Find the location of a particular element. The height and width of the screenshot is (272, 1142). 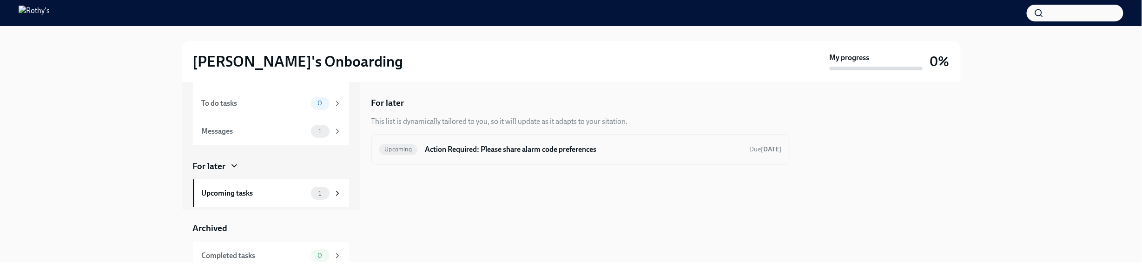

a: Upcoming tasks1 is located at coordinates (271, 193).